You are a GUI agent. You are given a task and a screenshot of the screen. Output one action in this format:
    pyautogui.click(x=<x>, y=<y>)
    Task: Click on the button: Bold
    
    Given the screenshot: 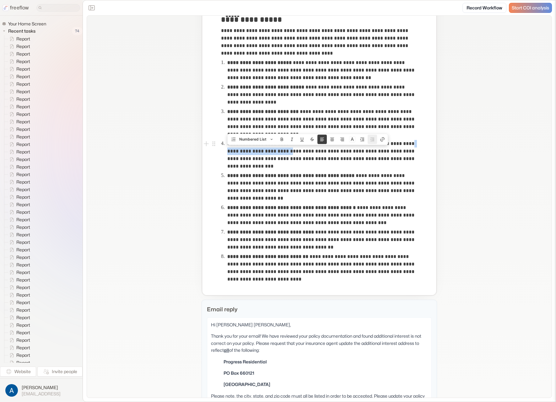 What is the action you would take?
    pyautogui.click(x=282, y=139)
    